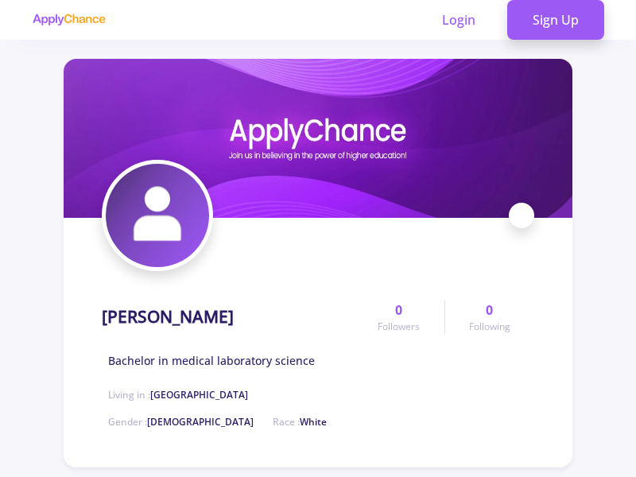 This screenshot has height=477, width=636. What do you see at coordinates (180, 421) in the screenshot?
I see `span: Gender :` at bounding box center [180, 421].